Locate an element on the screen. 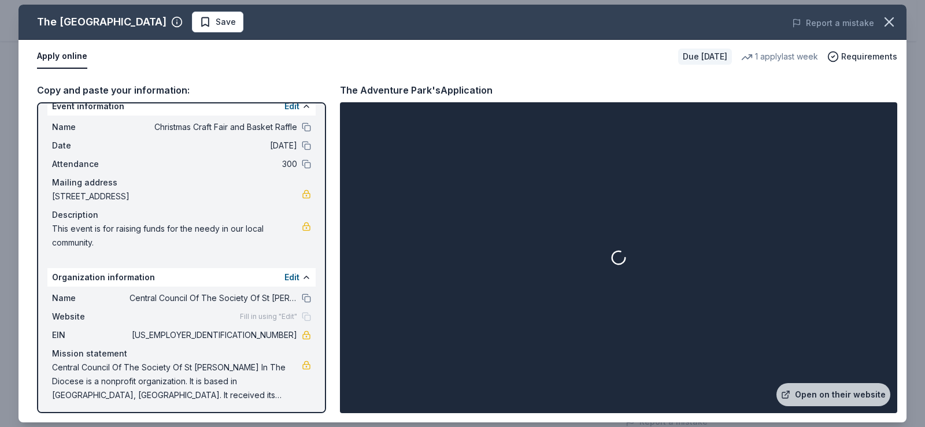 The height and width of the screenshot is (427, 925). div: Mailing address is located at coordinates (181, 183).